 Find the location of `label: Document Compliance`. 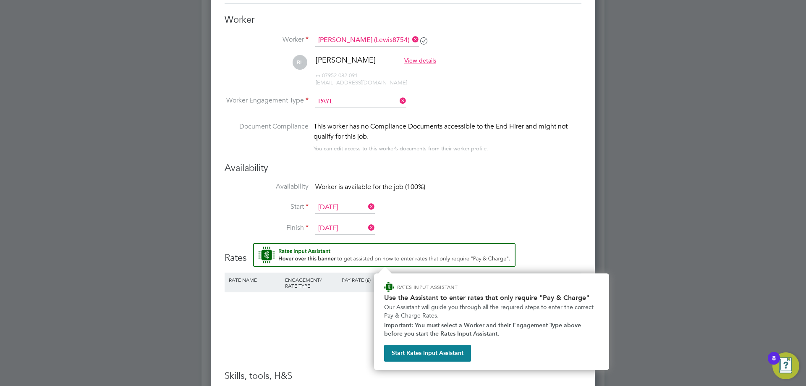

label: Document Compliance is located at coordinates (267, 136).